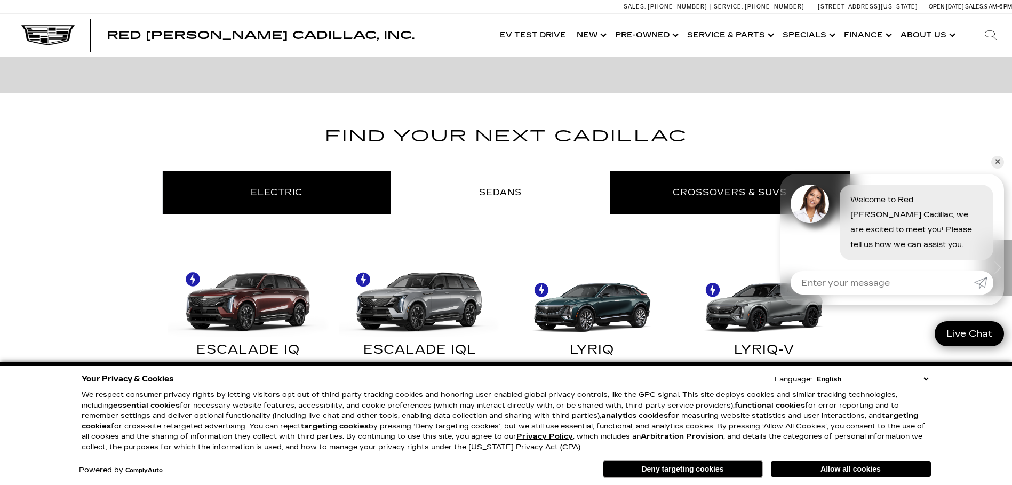 This screenshot has width=1012, height=485. I want to click on a: New, so click(590, 35).